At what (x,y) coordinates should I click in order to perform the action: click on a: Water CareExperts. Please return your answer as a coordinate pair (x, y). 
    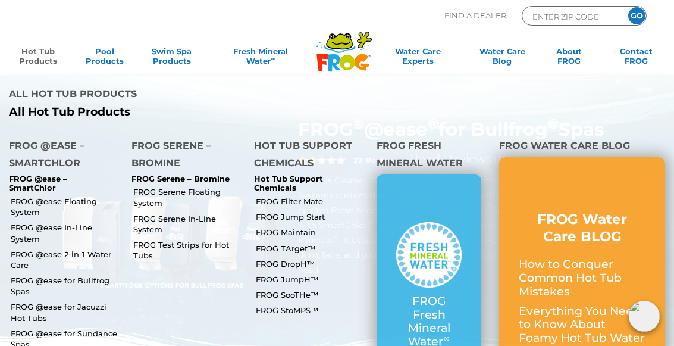
    Looking at the image, I should click on (418, 58).